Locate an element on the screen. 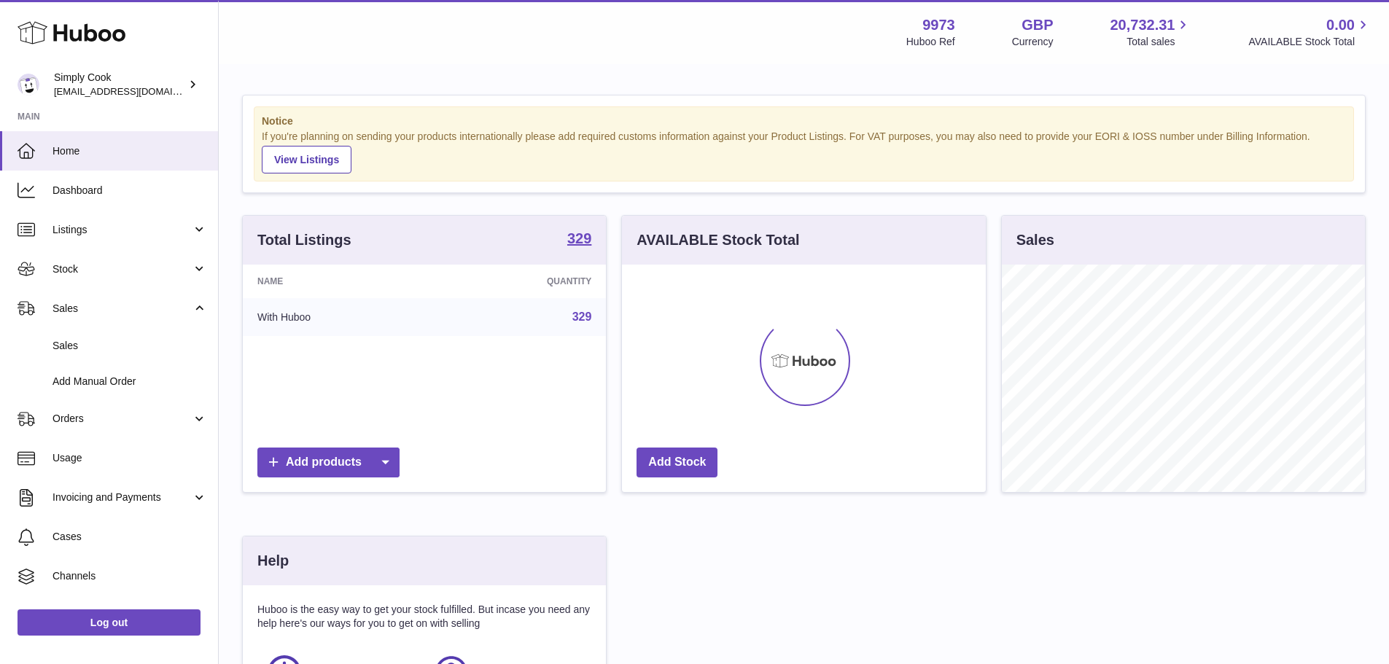 Image resolution: width=1389 pixels, height=664 pixels. span: Channels is located at coordinates (130, 576).